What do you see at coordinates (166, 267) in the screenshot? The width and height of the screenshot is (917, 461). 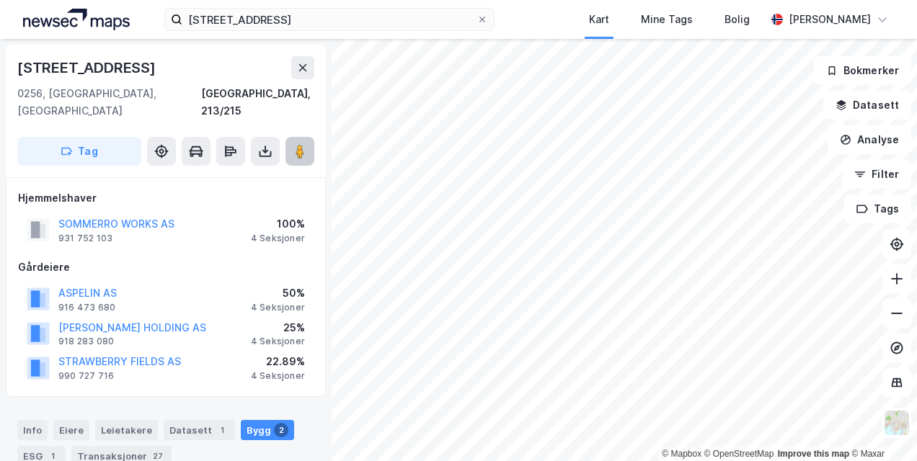 I see `div: Gårdeiere` at bounding box center [166, 267].